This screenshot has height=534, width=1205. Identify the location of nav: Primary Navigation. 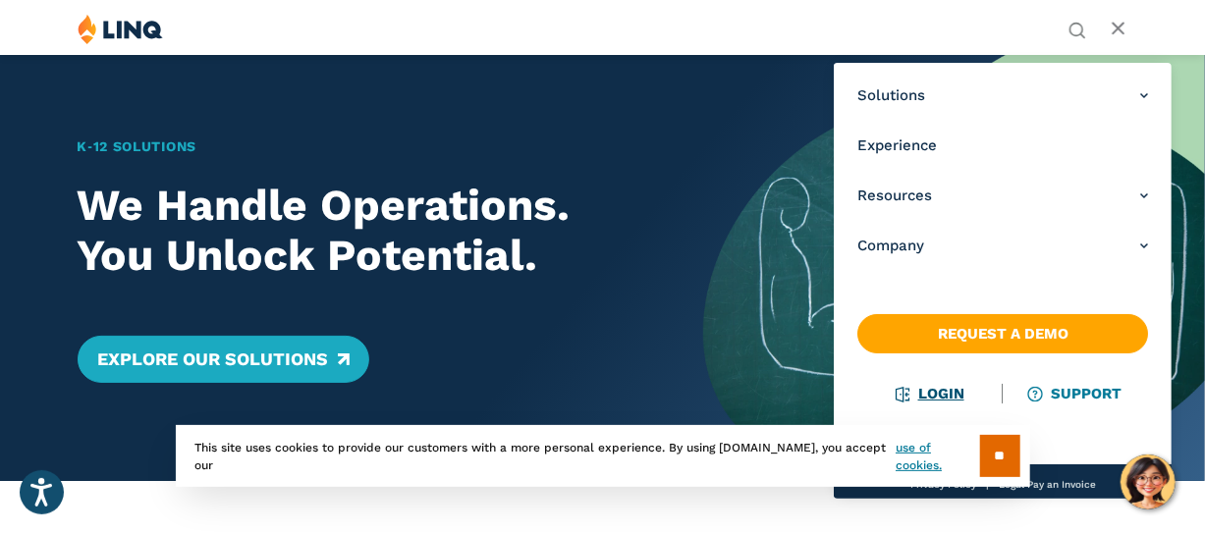
(1003, 281).